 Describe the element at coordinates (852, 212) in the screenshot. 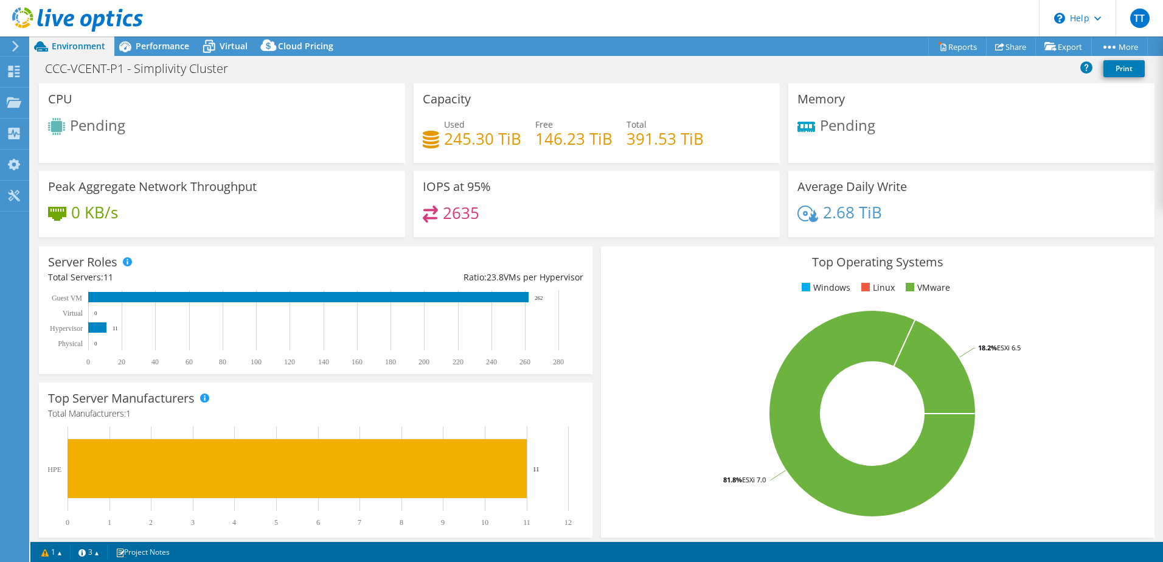

I see `h4: 2.68 TiB` at that location.